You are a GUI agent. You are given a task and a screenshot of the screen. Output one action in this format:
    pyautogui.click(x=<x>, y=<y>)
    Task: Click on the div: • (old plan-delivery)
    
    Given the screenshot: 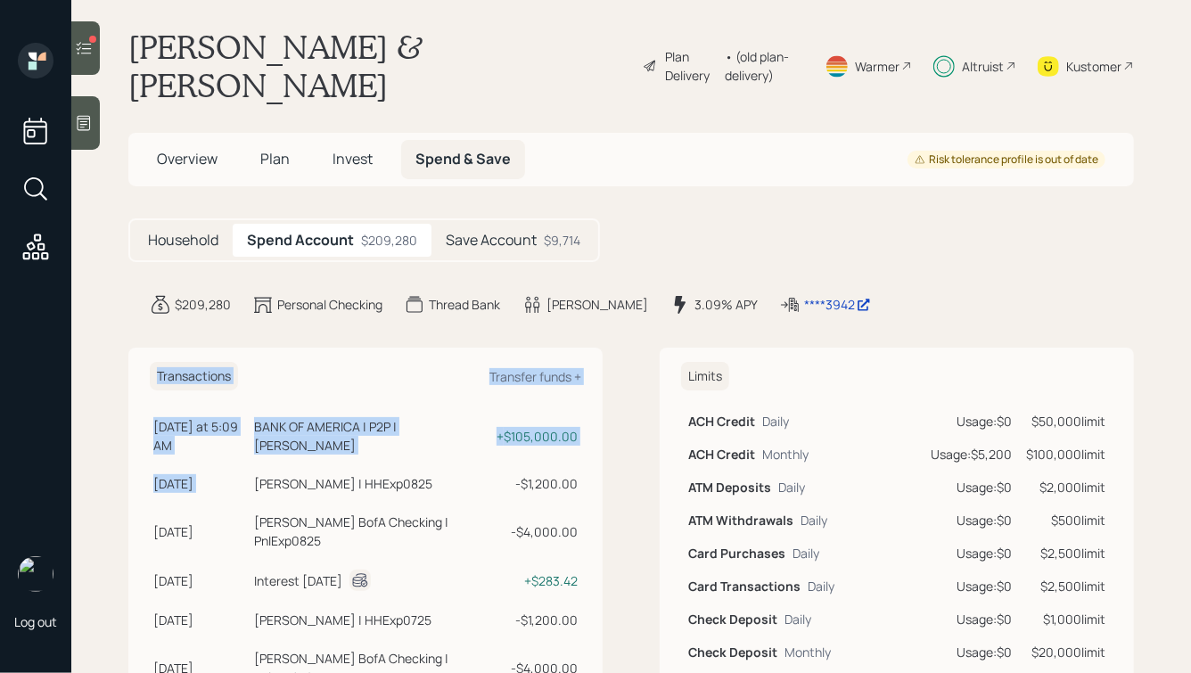 What is the action you would take?
    pyautogui.click(x=764, y=66)
    